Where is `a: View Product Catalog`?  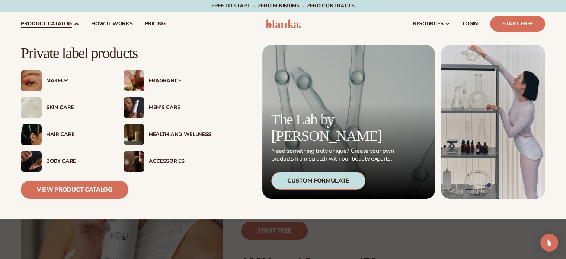
a: View Product Catalog is located at coordinates (74, 190).